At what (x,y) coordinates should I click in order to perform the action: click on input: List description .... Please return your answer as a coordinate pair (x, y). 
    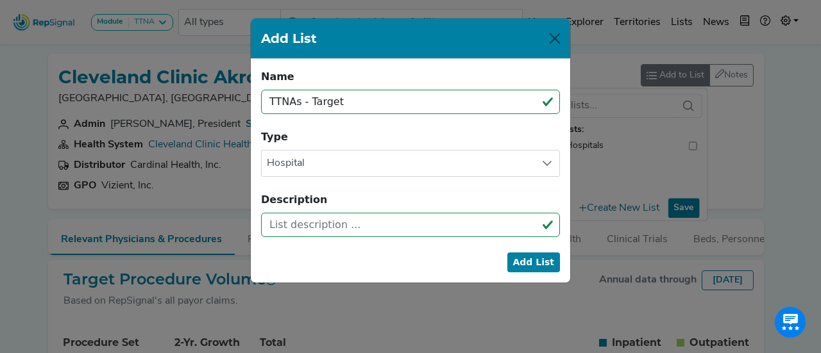
    Looking at the image, I should click on (411, 225).